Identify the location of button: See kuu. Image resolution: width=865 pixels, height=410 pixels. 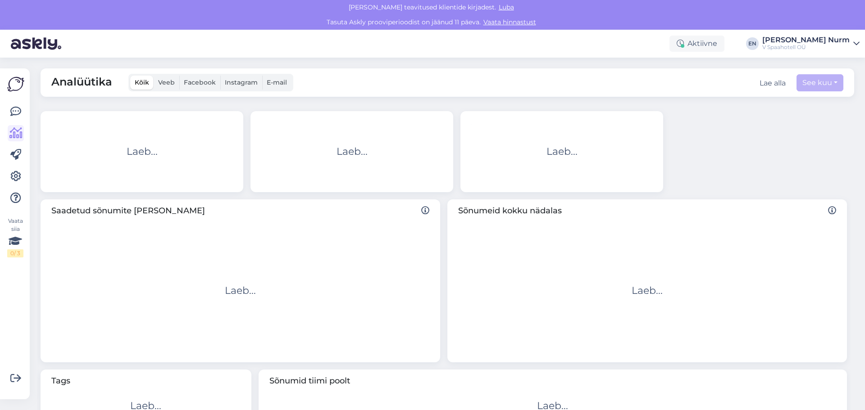
(820, 83).